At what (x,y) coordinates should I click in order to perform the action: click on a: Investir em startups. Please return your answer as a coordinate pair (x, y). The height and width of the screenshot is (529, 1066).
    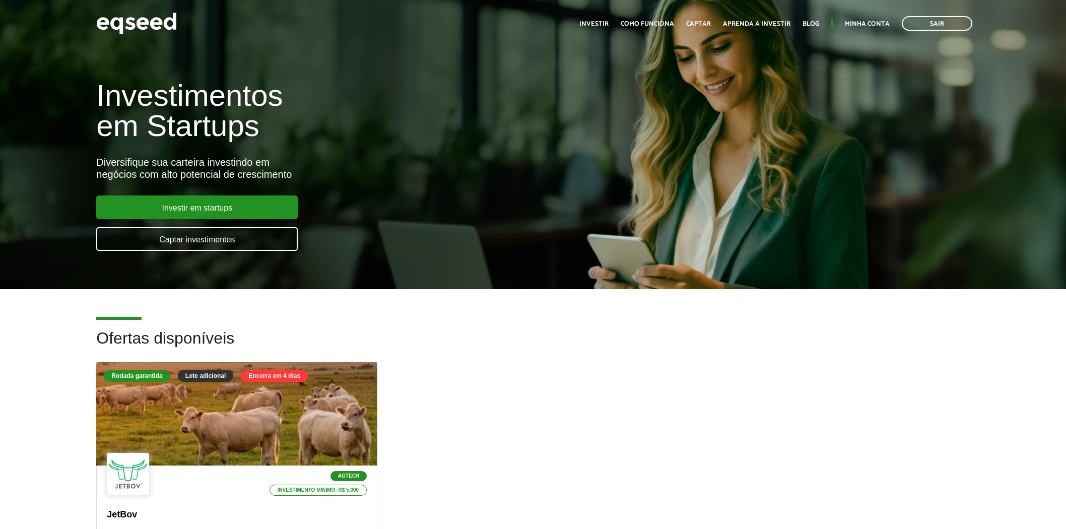
    Looking at the image, I should click on (197, 207).